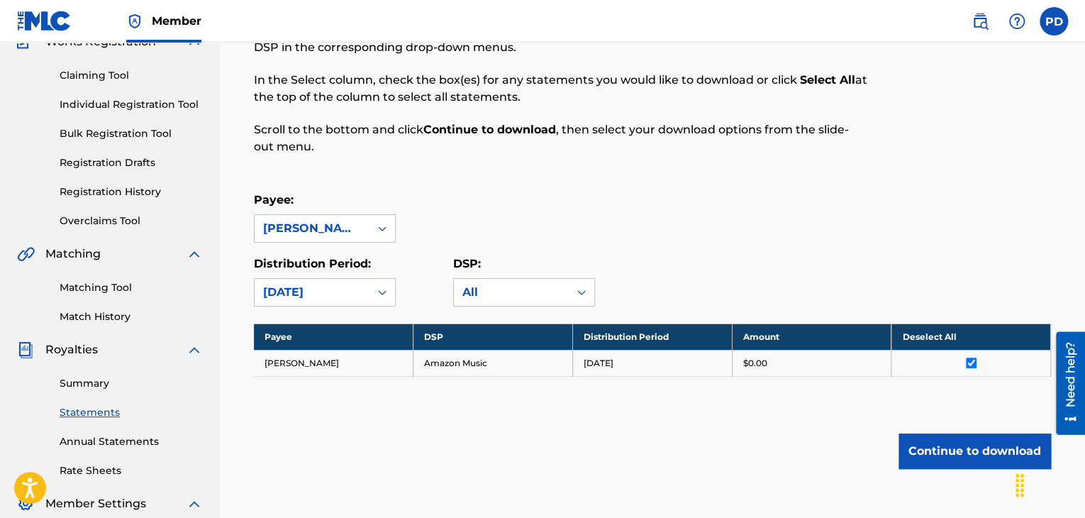  What do you see at coordinates (971, 336) in the screenshot?
I see `th: Deselect All` at bounding box center [971, 336].